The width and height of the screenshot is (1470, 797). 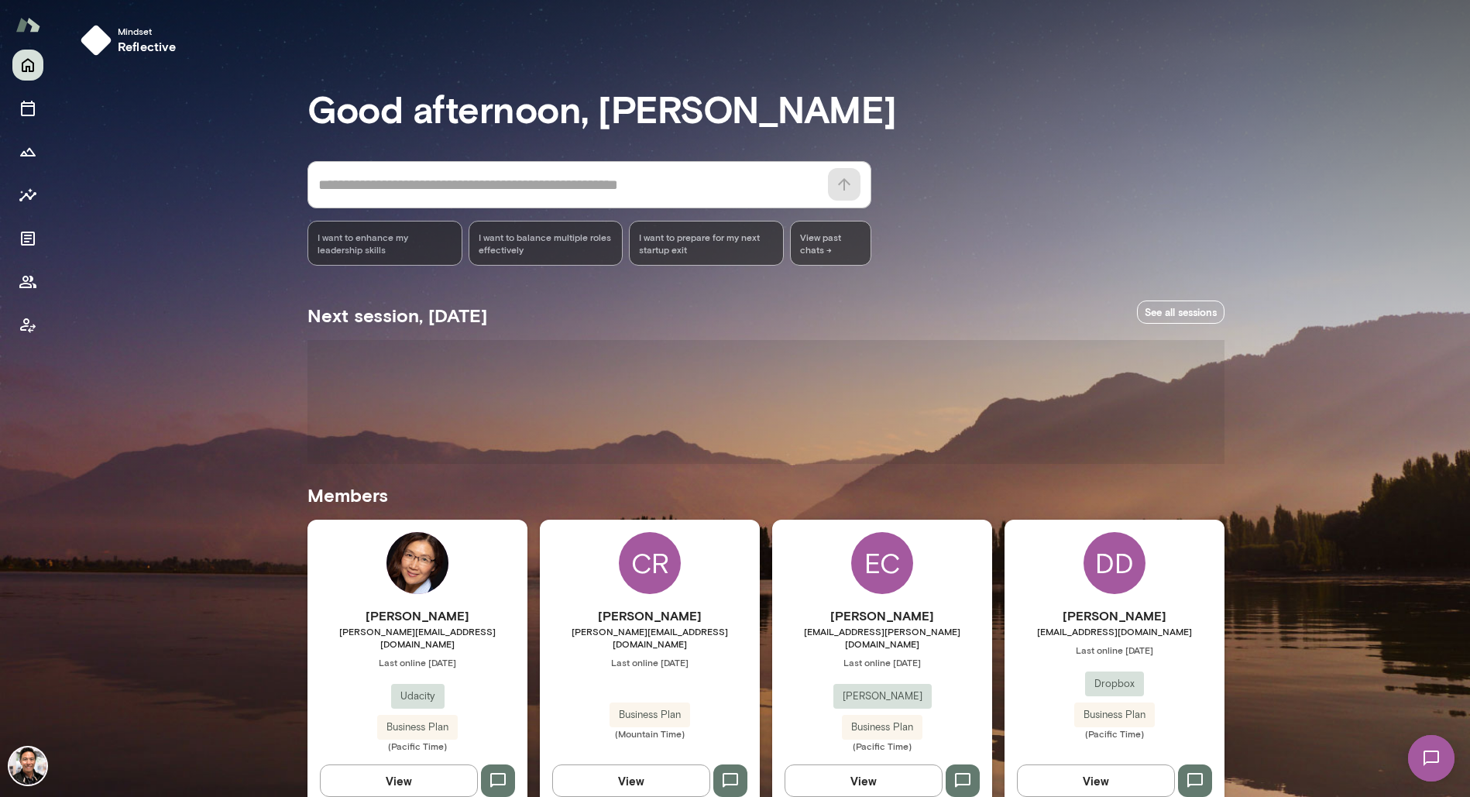 What do you see at coordinates (1115, 563) in the screenshot?
I see `div: DD` at bounding box center [1115, 563].